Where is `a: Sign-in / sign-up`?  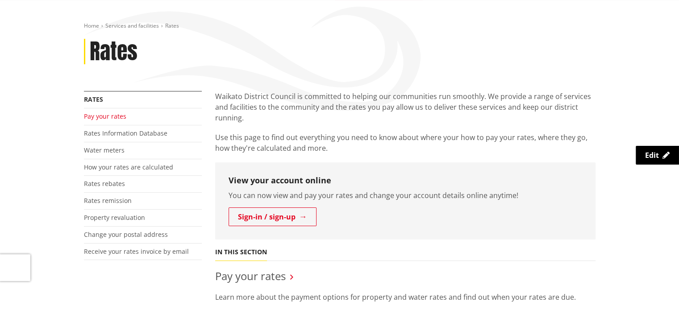 a: Sign-in / sign-up is located at coordinates (272, 217).